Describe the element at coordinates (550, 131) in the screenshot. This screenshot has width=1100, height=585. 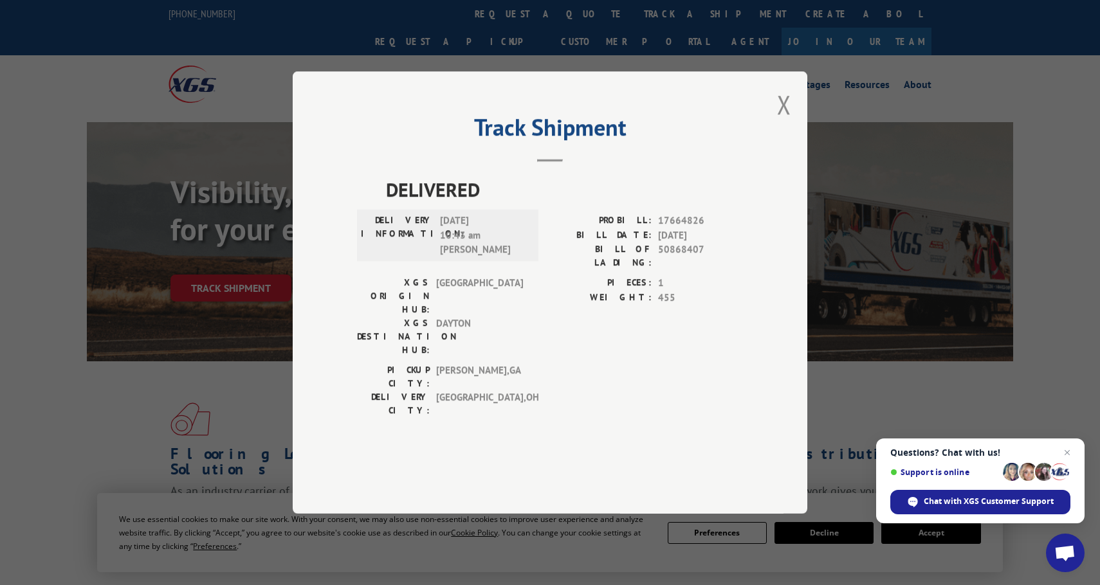
I see `h2: Track Shipment` at that location.